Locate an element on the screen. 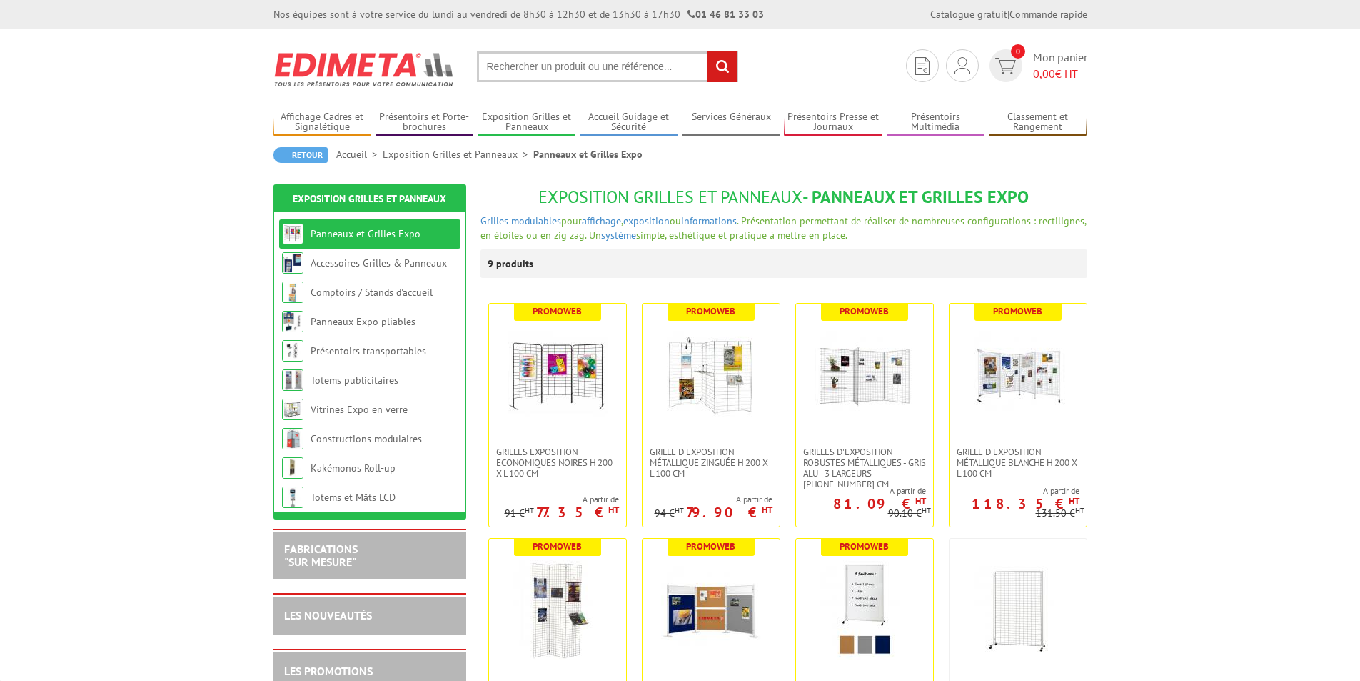 The width and height of the screenshot is (1360, 681). img: Totems publicitaires is located at coordinates (293, 380).